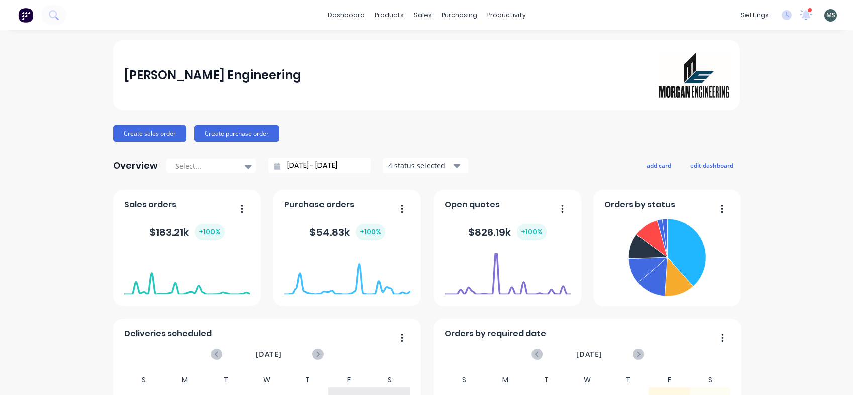  What do you see at coordinates (755, 15) in the screenshot?
I see `div: settings` at bounding box center [755, 15].